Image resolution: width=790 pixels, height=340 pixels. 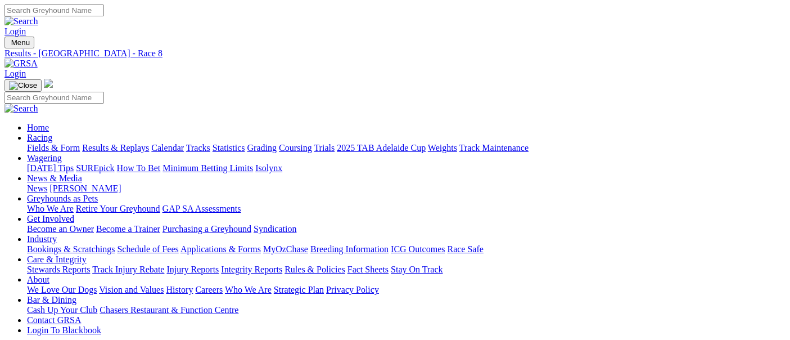 I want to click on a: Login To Blackbook, so click(x=64, y=330).